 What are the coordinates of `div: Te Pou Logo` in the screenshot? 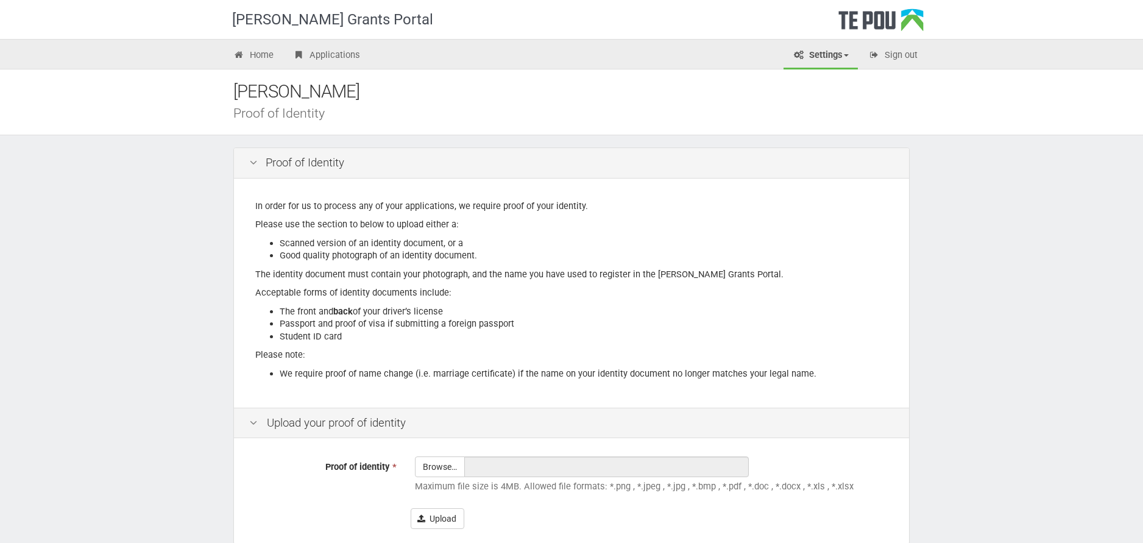 It's located at (881, 24).